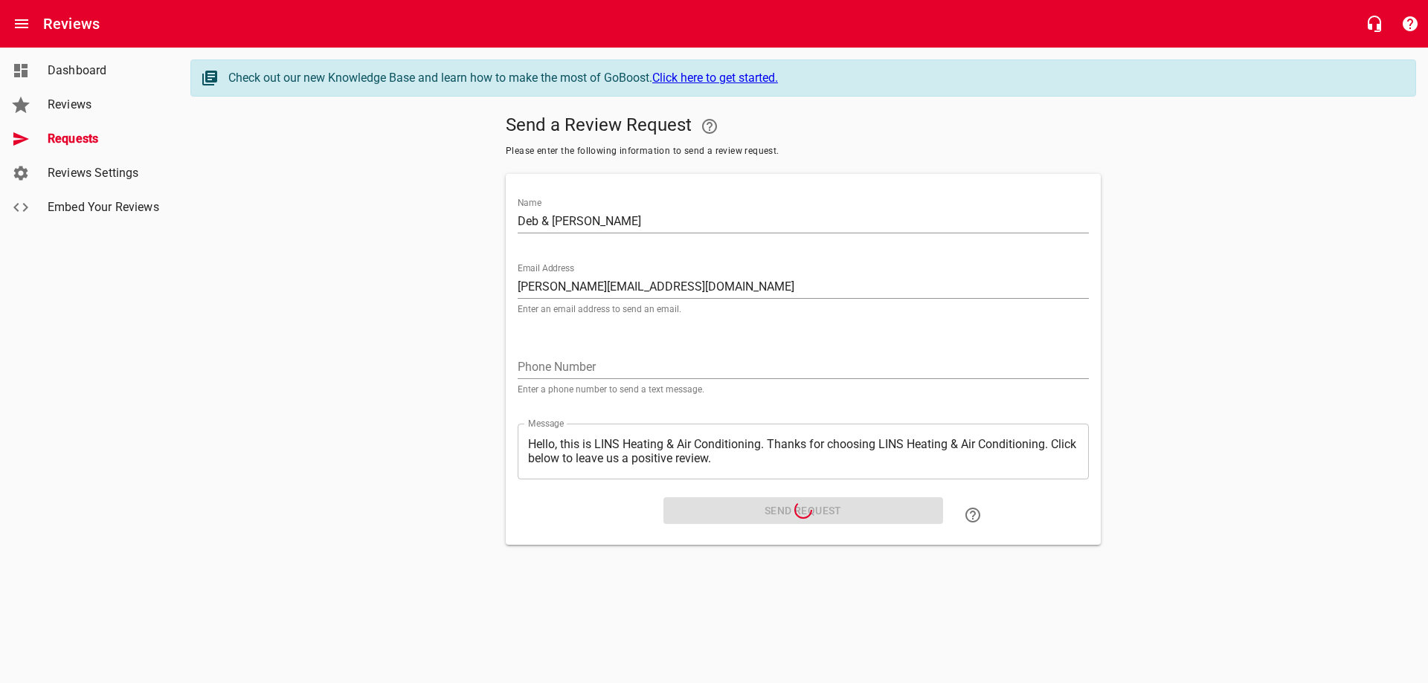 This screenshot has width=1428, height=683. Describe the element at coordinates (71, 24) in the screenshot. I see `h6: Reviews` at that location.